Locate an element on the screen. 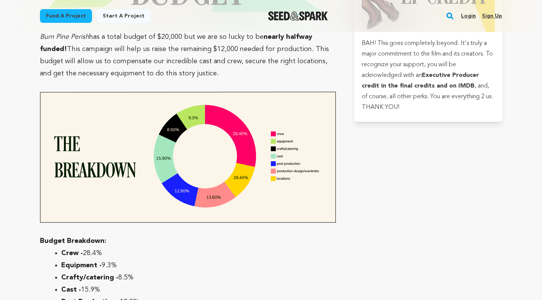  a: Seed&Spark Homepage is located at coordinates (298, 16).